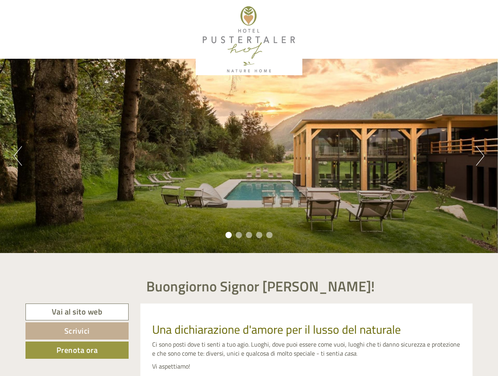  Describe the element at coordinates (350, 353) in the screenshot. I see `em: casa` at that location.